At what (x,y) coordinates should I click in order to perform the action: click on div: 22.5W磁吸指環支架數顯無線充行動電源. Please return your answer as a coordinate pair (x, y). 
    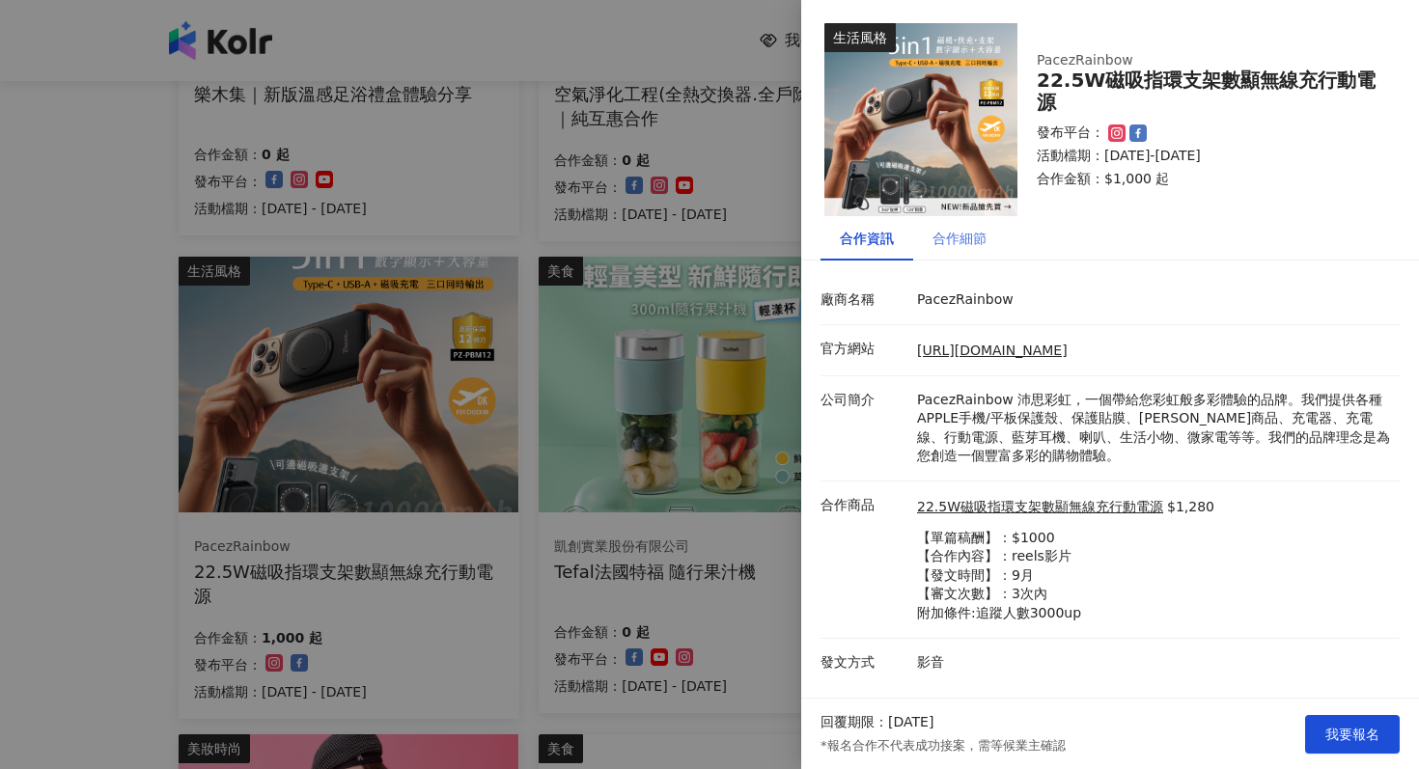
    Looking at the image, I should click on (1207, 92).